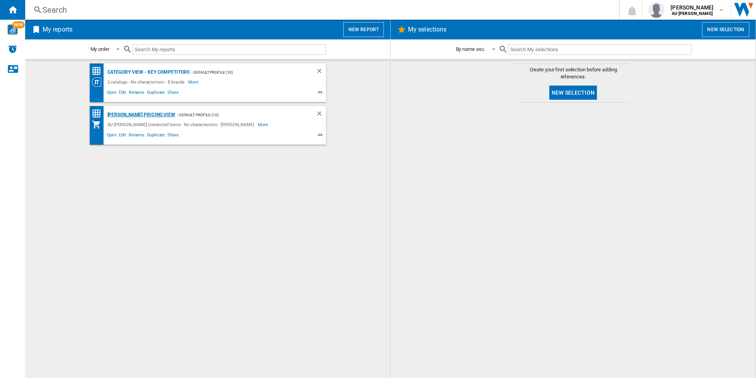 The height and width of the screenshot is (378, 756). I want to click on h2: My reports, so click(57, 30).